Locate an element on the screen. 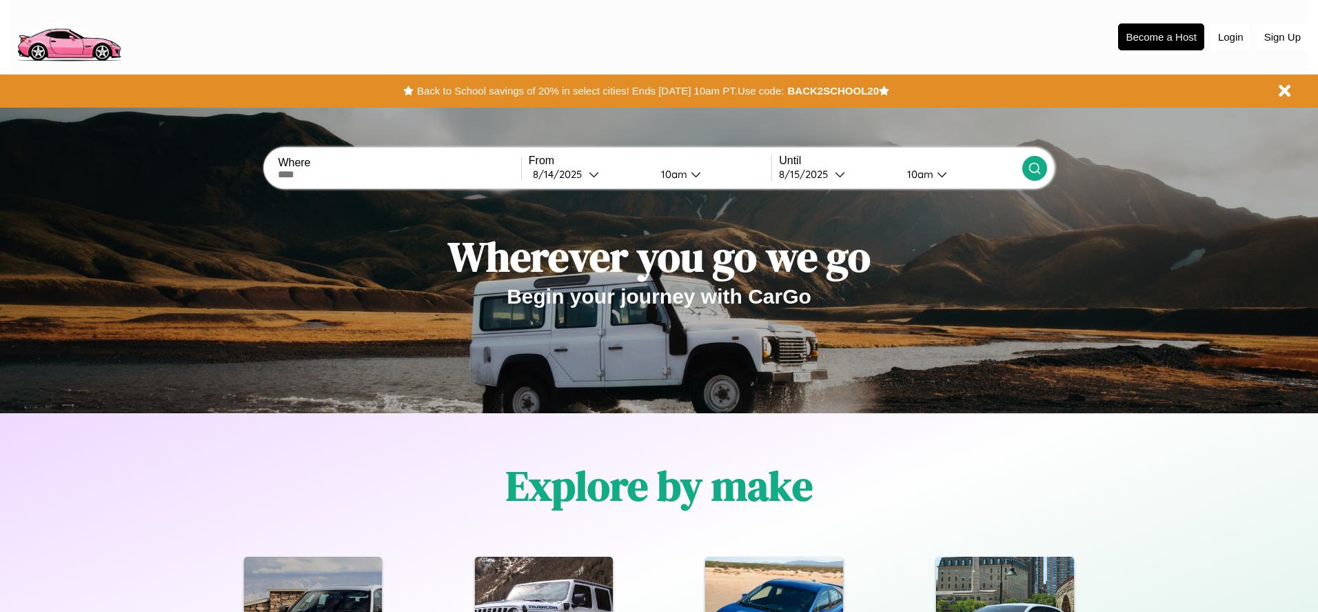 The width and height of the screenshot is (1318, 612). b: BACK2SCHOOL20 is located at coordinates (833, 90).